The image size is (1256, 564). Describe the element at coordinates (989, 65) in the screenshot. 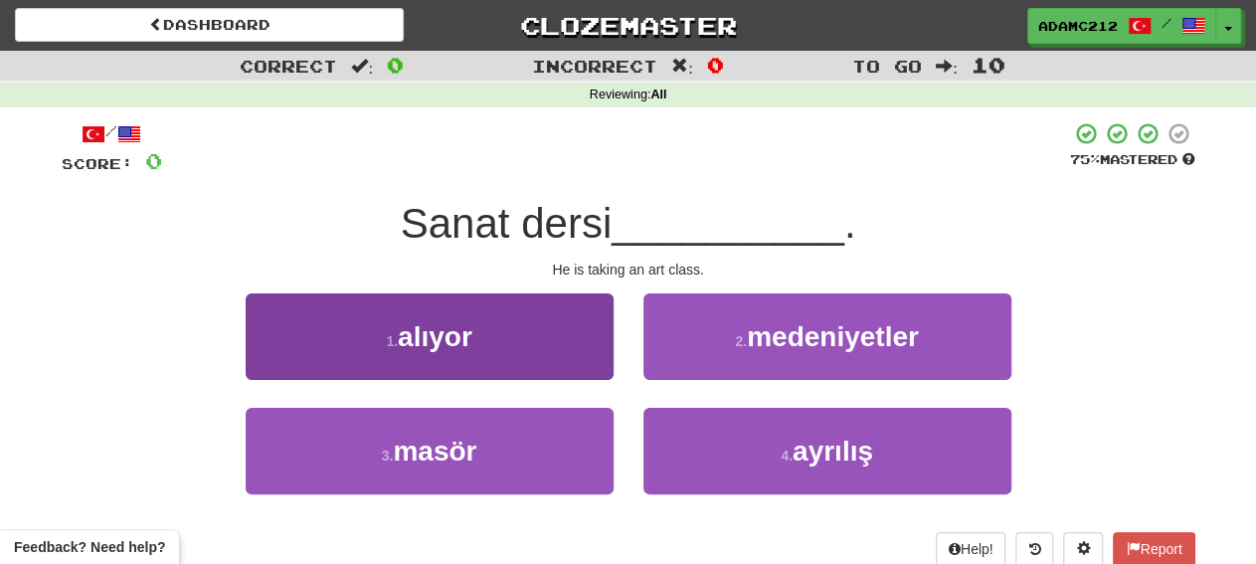

I see `span: 10` at that location.